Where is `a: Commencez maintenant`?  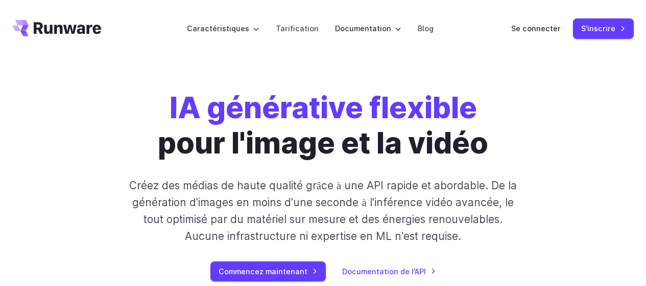 a: Commencez maintenant is located at coordinates (268, 271).